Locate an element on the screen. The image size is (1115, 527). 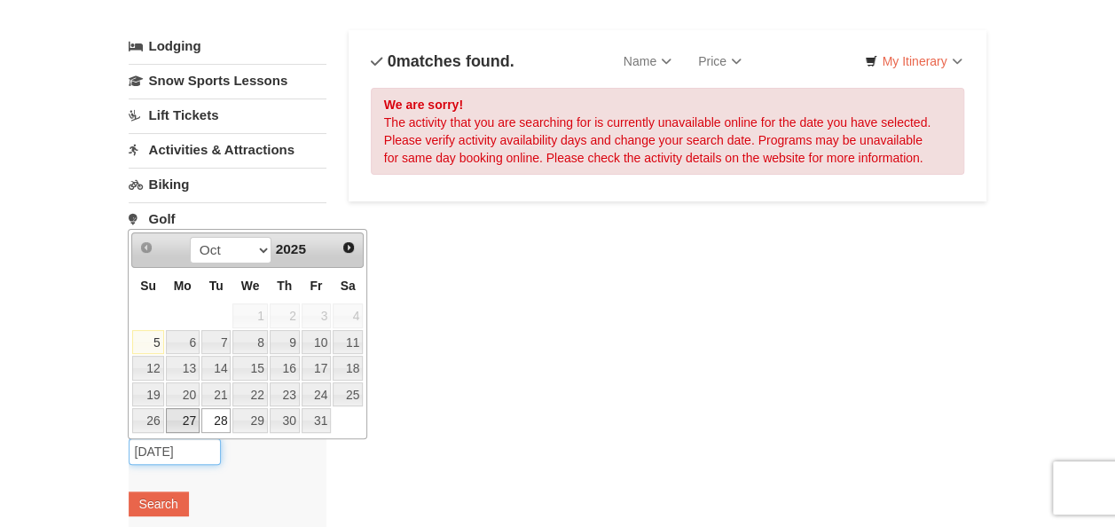
span: 4 is located at coordinates (348, 316).